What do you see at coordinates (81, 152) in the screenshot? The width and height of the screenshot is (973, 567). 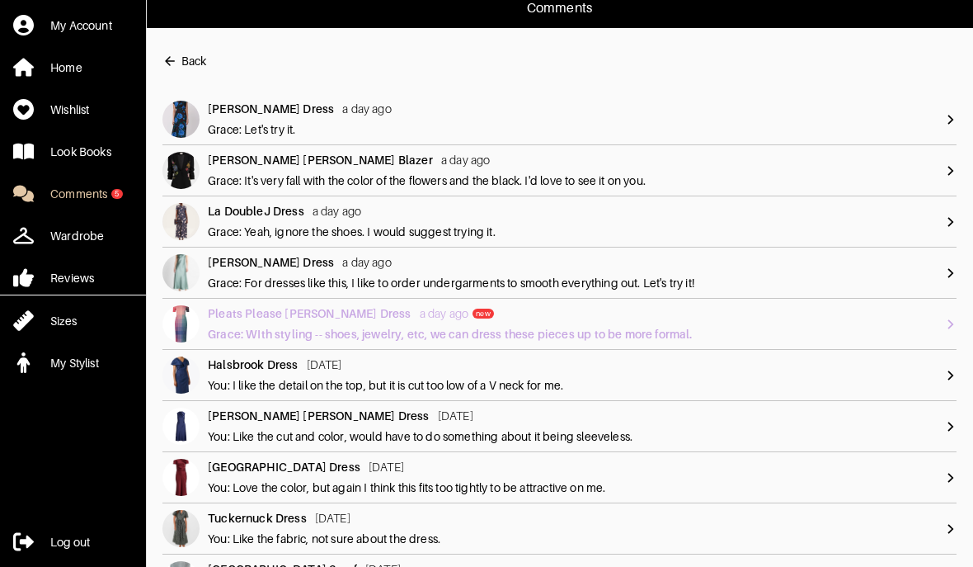 I see `div: Look Books` at bounding box center [81, 152].